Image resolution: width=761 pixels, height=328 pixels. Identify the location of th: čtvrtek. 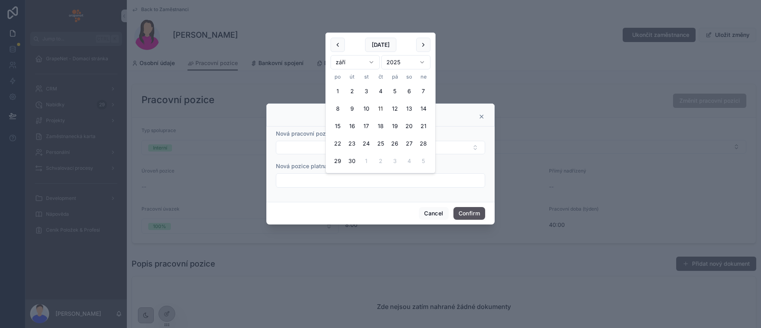
(380, 76).